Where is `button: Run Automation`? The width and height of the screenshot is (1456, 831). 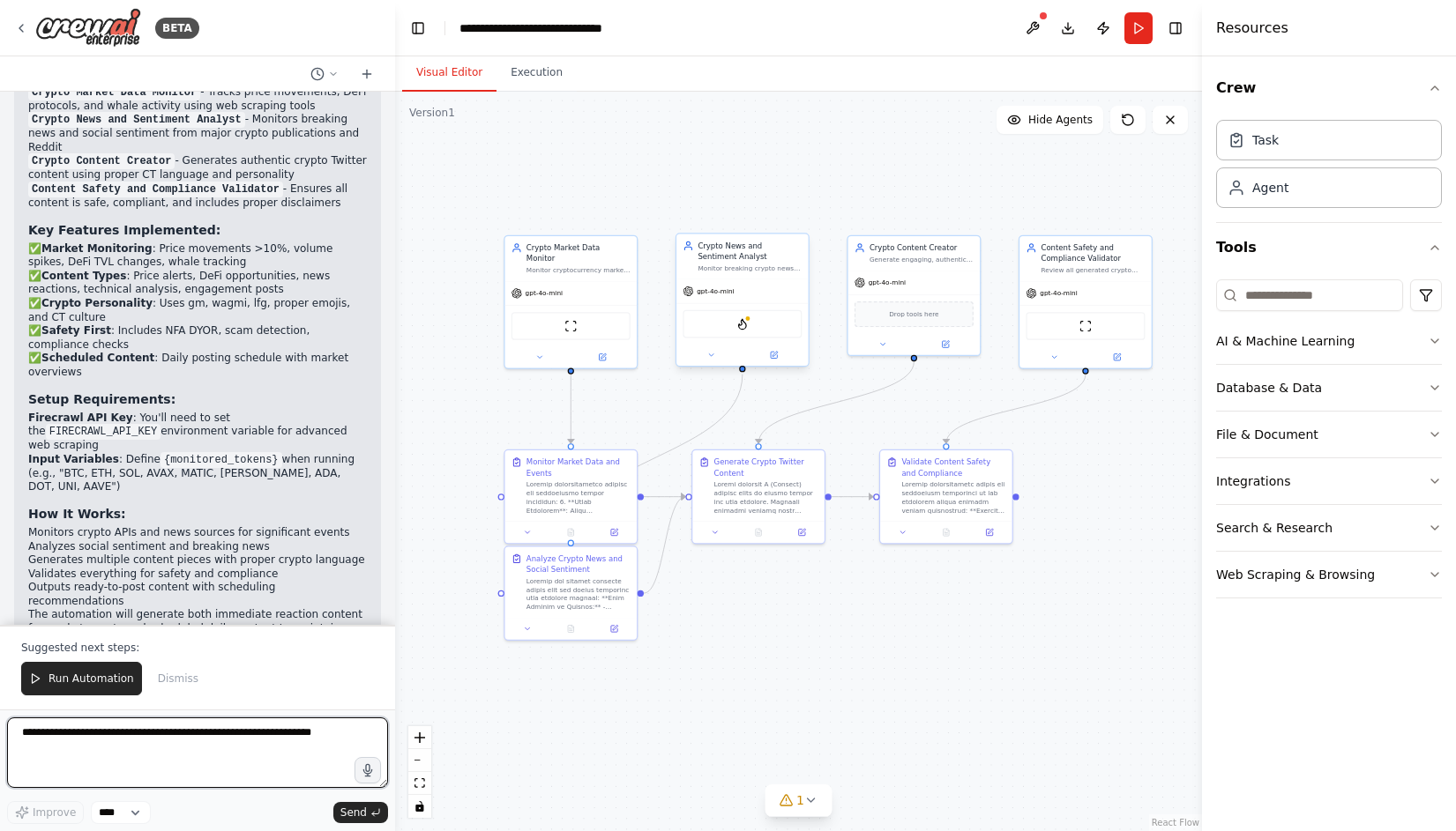
button: Run Automation is located at coordinates (81, 679).